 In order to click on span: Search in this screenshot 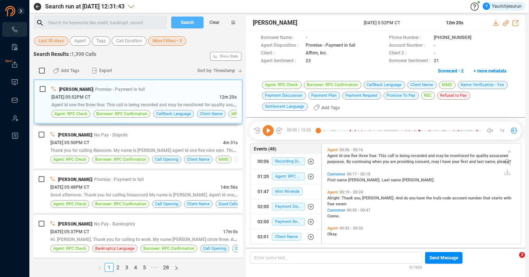, I will do `click(187, 22)`.